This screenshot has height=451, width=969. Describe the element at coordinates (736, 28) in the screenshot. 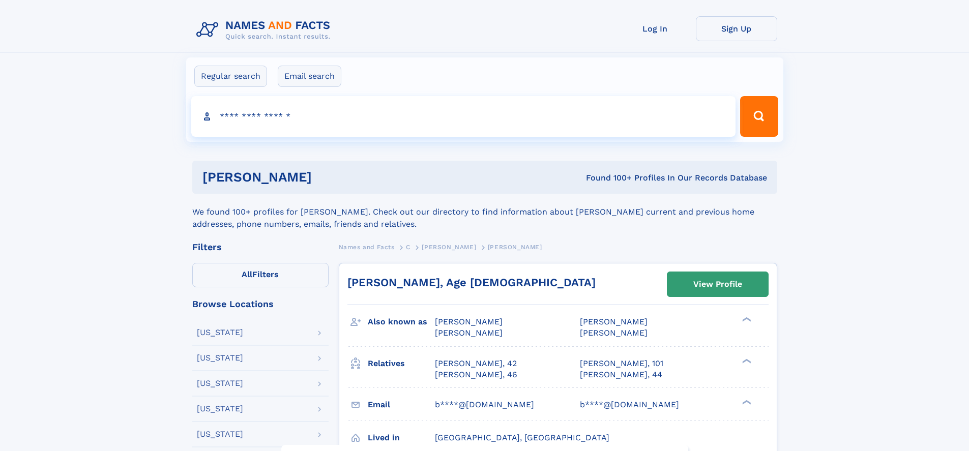

I see `a: Sign Up` at that location.